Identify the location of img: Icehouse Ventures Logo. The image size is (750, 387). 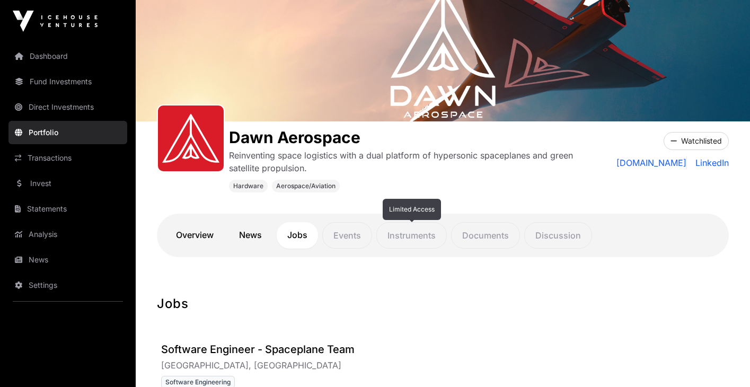
(55, 21).